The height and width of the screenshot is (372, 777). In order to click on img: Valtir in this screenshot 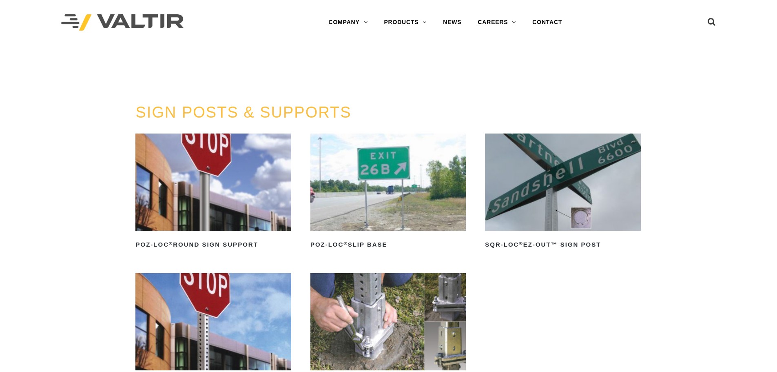, I will do `click(122, 22)`.